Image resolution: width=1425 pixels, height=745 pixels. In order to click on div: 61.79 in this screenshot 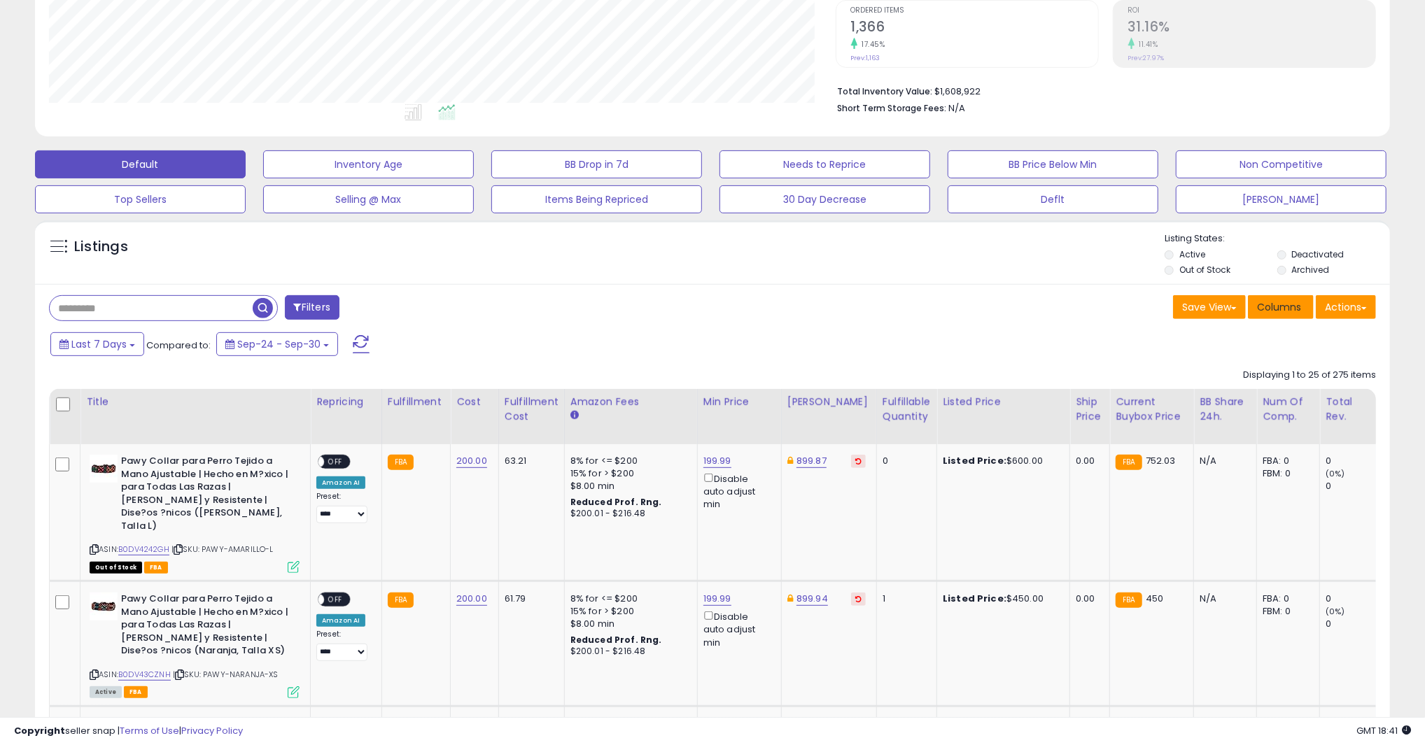, I will do `click(529, 599)`.